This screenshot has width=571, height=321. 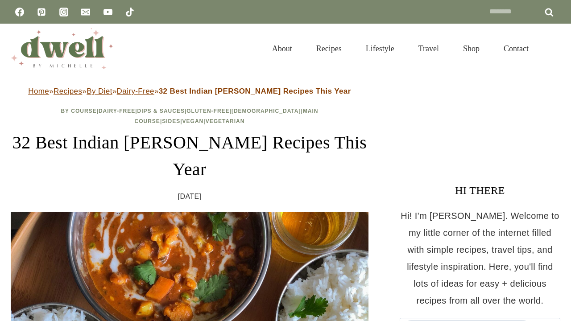 What do you see at coordinates (380, 49) in the screenshot?
I see `a: Lifestyle` at bounding box center [380, 49].